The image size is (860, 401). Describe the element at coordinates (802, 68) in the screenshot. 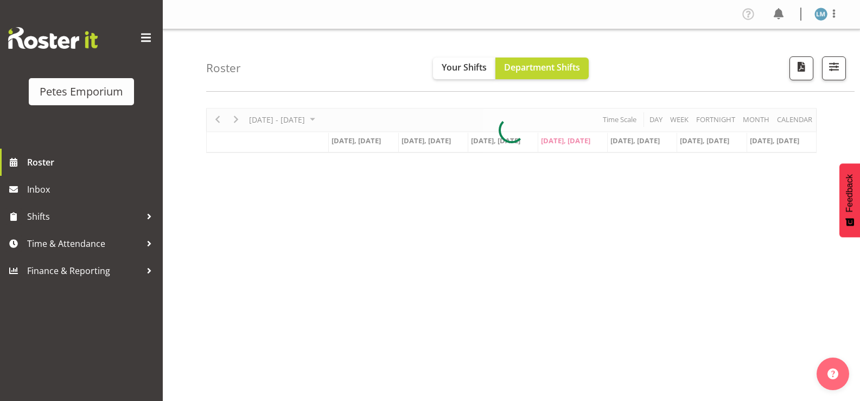

I see `button: Download a PDF of the roster according to the set date range.` at that location.